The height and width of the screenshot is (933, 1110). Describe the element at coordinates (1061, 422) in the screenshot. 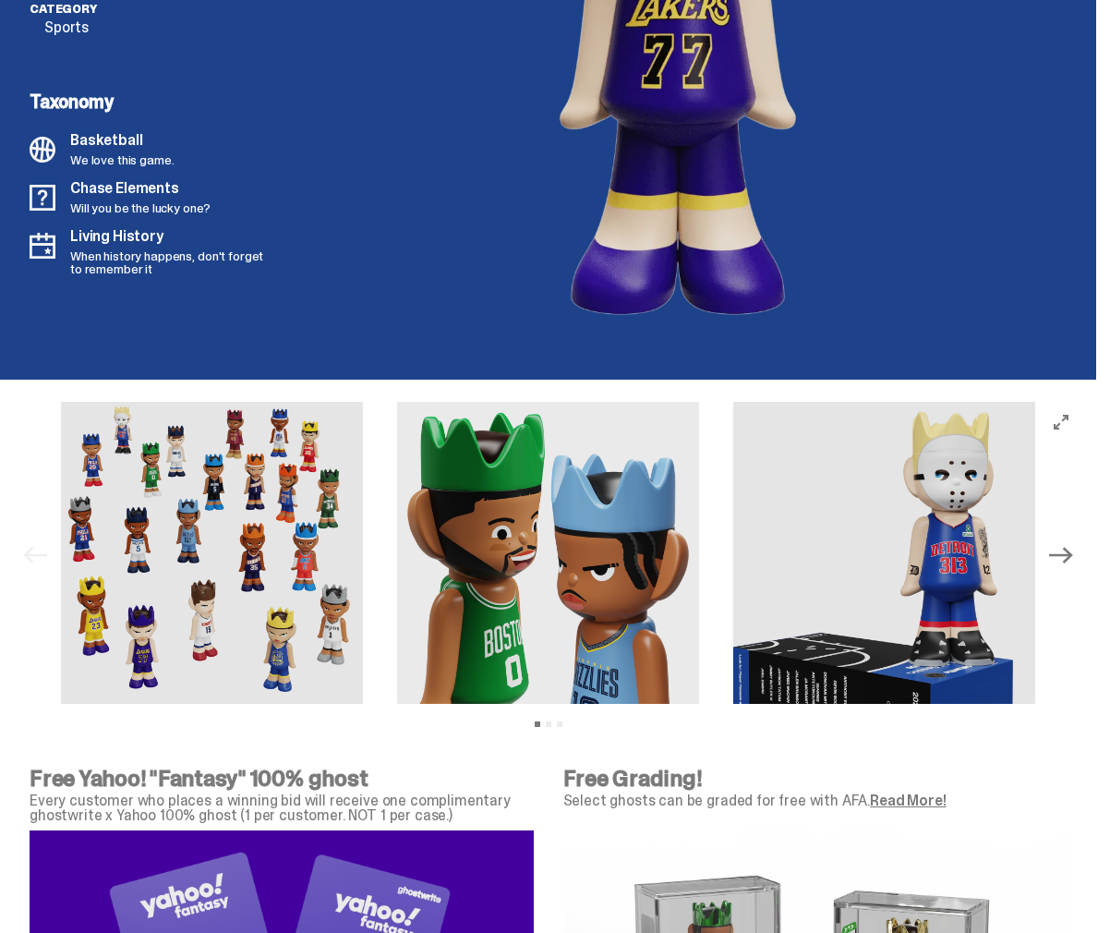

I see `button: View full-screen` at that location.